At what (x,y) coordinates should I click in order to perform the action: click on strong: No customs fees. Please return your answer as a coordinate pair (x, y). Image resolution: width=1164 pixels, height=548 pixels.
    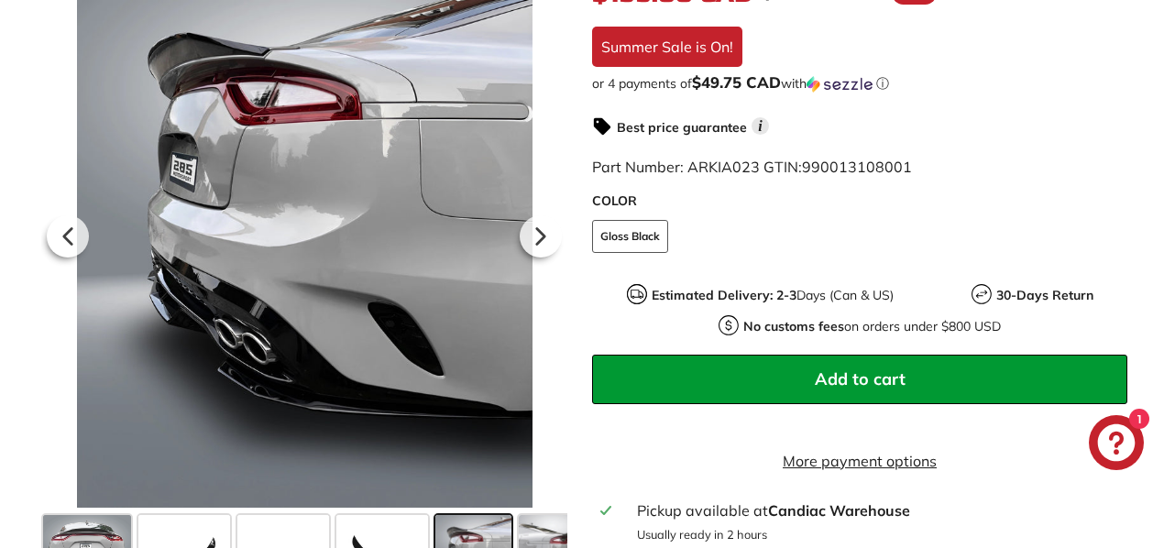
    Looking at the image, I should click on (794, 326).